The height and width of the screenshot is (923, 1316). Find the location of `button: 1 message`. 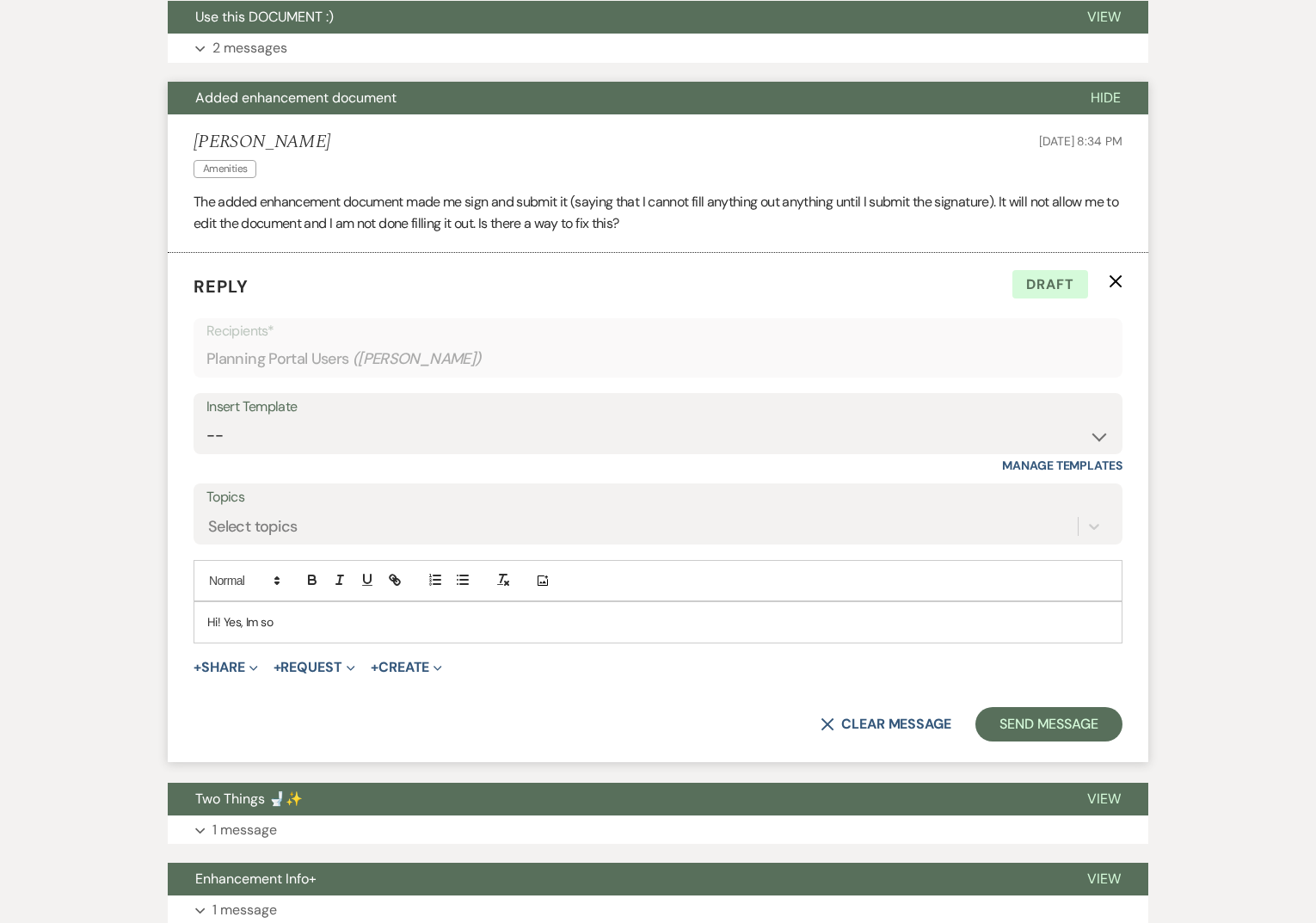

button: 1 message is located at coordinates (658, 830).